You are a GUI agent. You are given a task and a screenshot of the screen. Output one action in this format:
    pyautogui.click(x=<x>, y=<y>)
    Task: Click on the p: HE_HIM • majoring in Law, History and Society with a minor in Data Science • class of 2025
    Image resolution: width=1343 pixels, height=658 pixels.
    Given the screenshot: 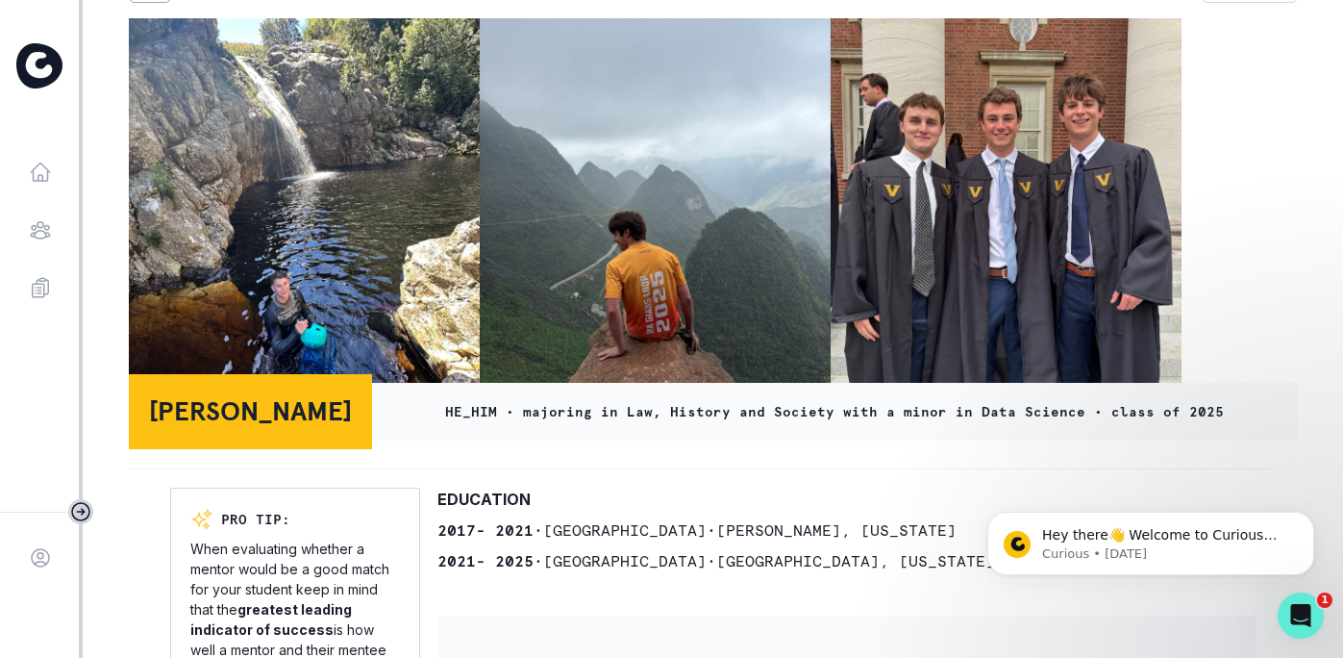 What is the action you would take?
    pyautogui.click(x=834, y=411)
    